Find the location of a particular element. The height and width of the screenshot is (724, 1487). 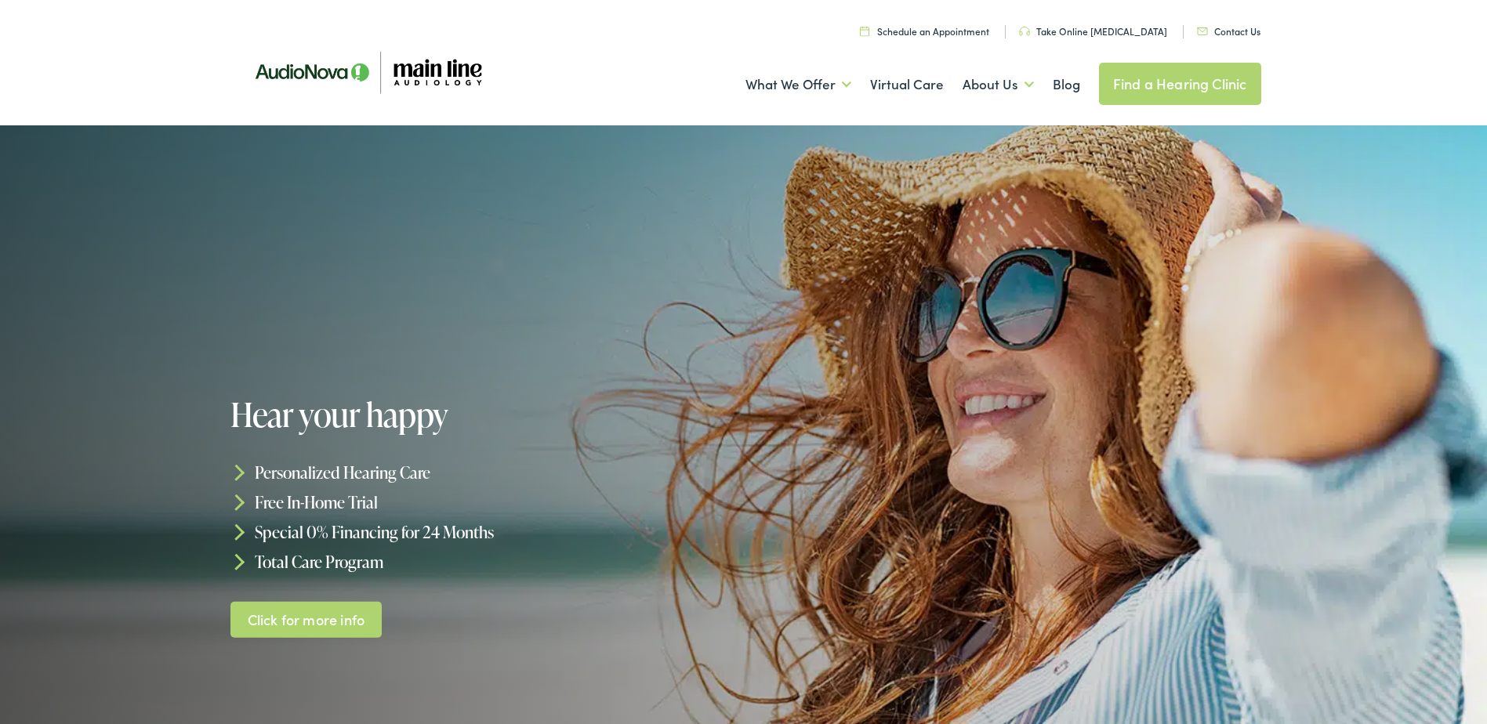

a: Contact Us is located at coordinates (1228, 31).